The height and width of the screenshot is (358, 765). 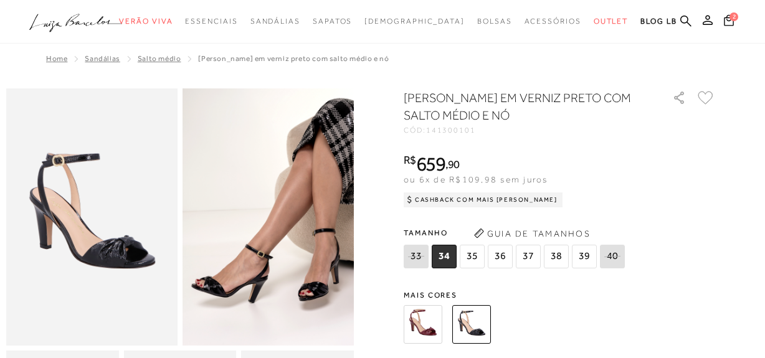 I want to click on span: ou 6x de R$109,98 sem juros, so click(x=475, y=179).